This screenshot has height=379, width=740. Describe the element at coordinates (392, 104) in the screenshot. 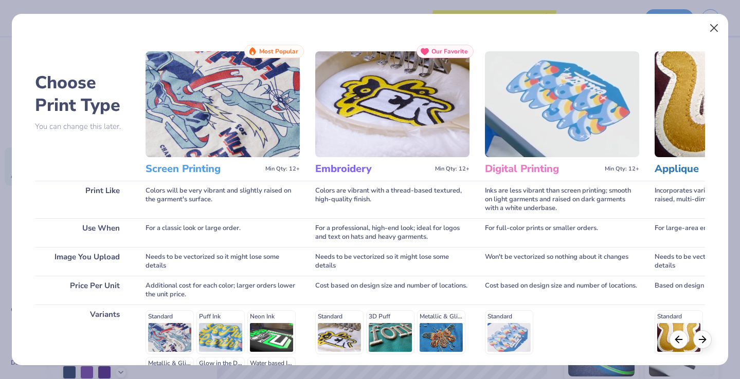

I see `img: Embroidery` at that location.